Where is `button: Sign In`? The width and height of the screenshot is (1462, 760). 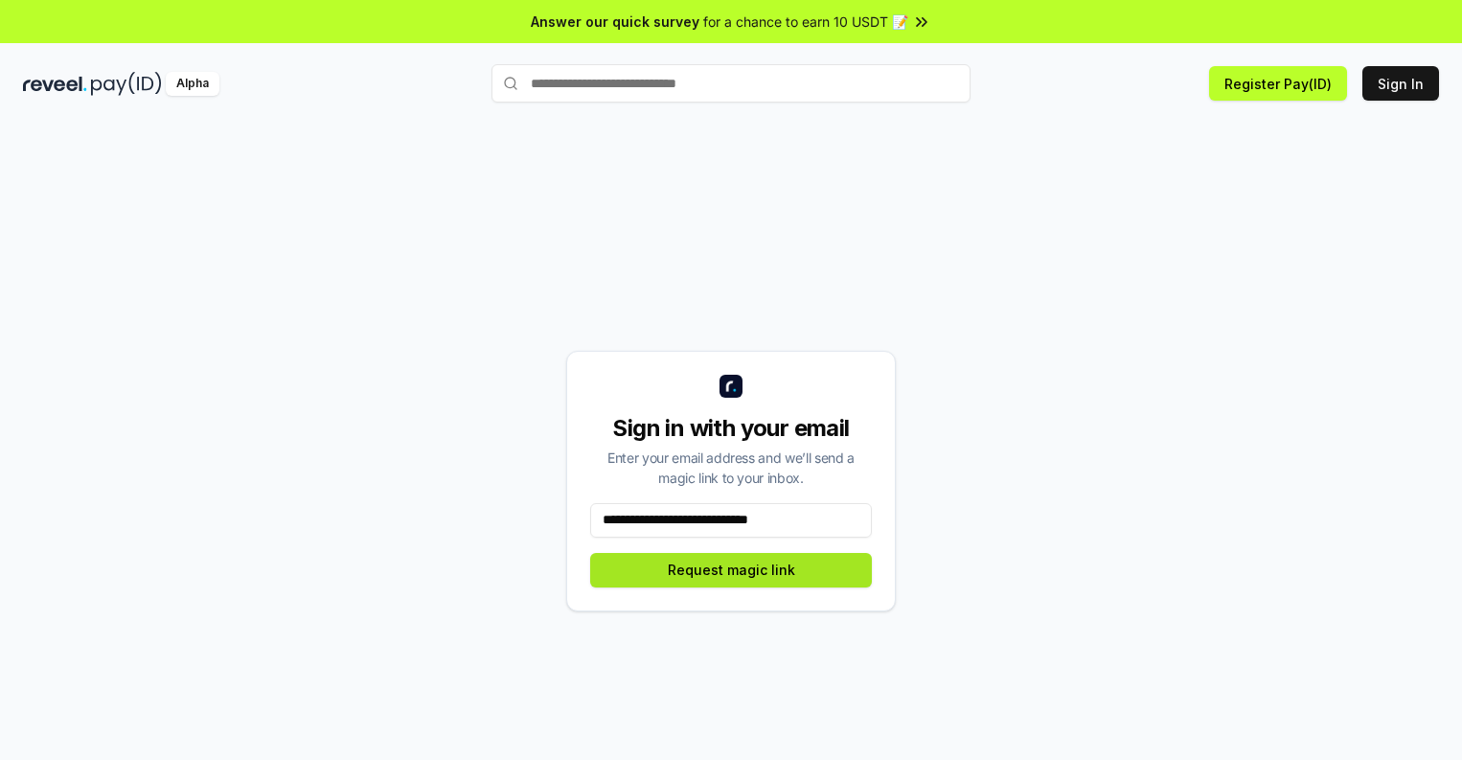
button: Sign In is located at coordinates (1401, 83).